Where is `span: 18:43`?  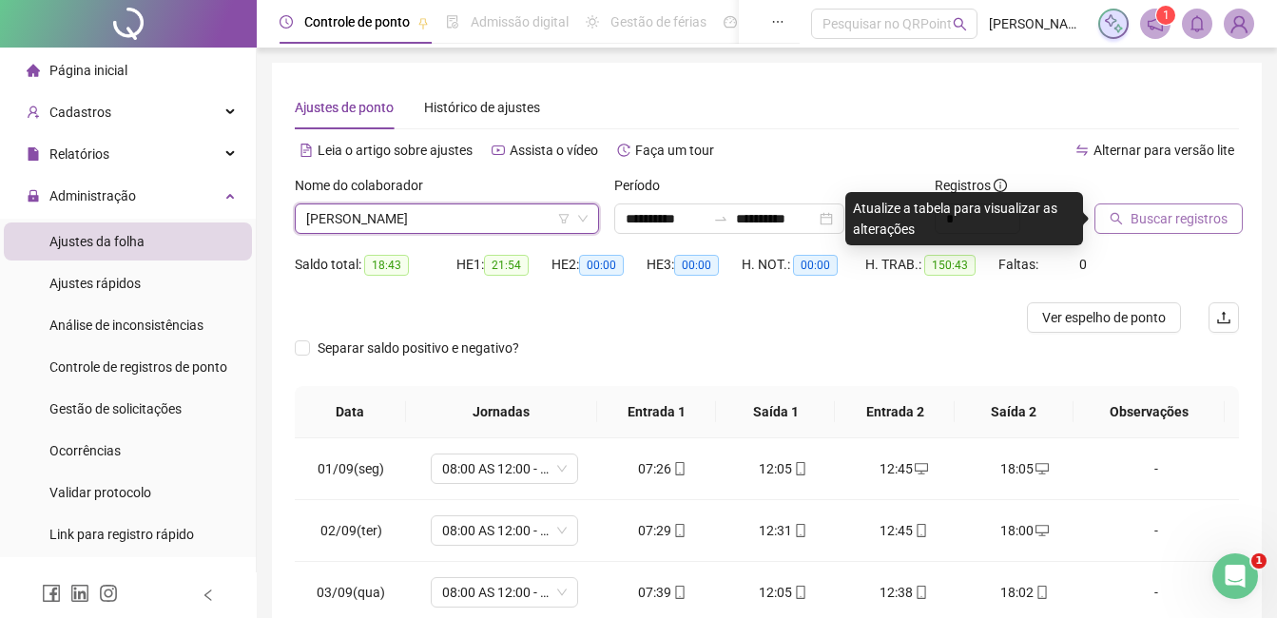
span: 18:43 is located at coordinates (386, 265).